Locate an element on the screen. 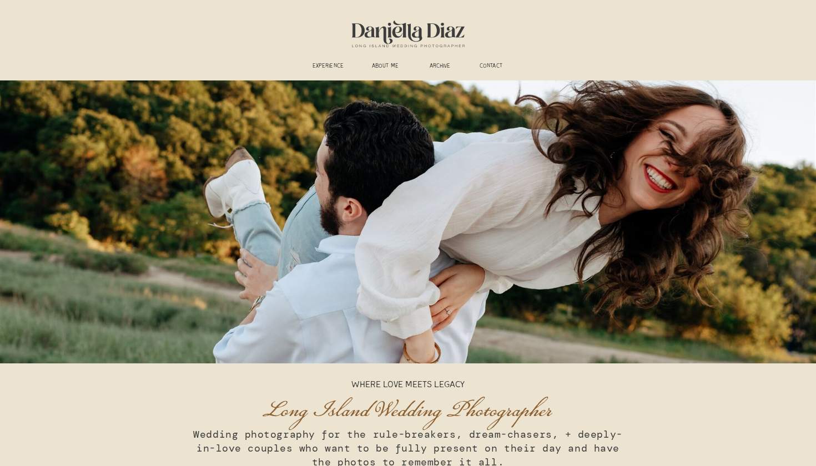 The height and width of the screenshot is (466, 816). a: experience is located at coordinates (328, 67).